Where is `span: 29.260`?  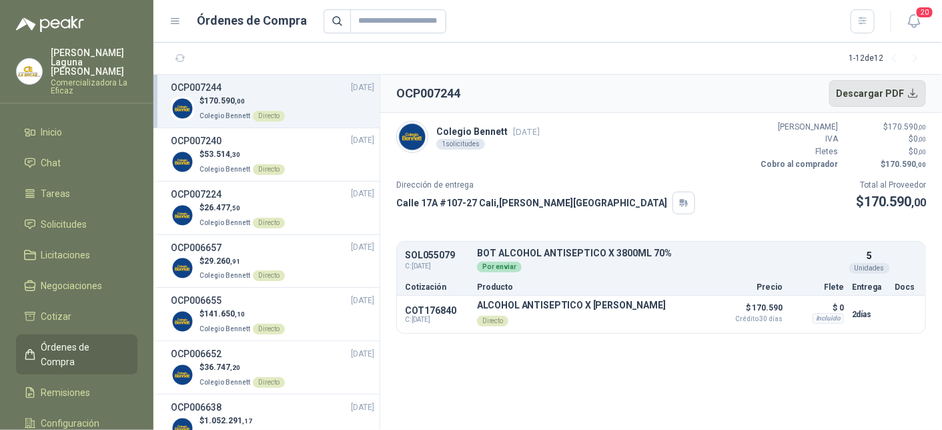 span: 29.260 is located at coordinates (222, 261).